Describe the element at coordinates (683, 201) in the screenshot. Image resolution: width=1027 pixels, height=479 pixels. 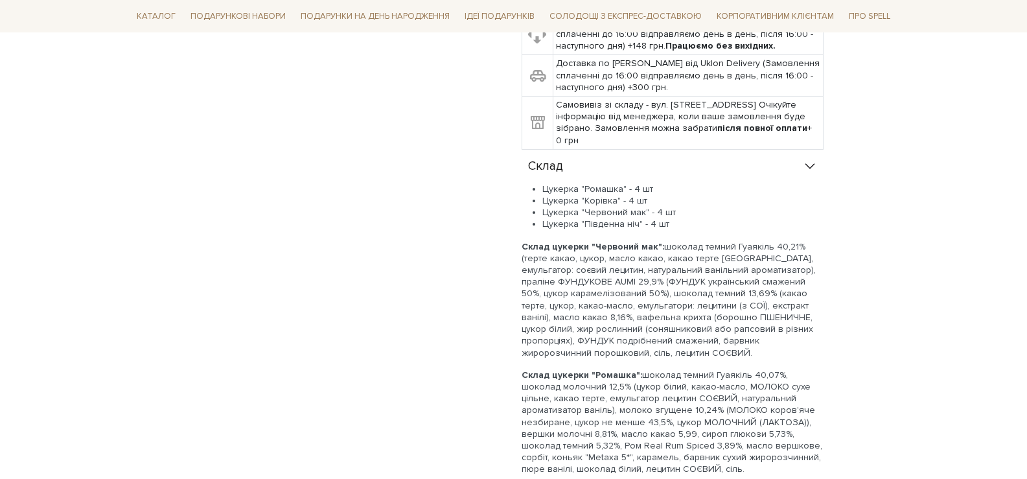
I see `li: Цукерка "Корівка" - 4 шт` at that location.